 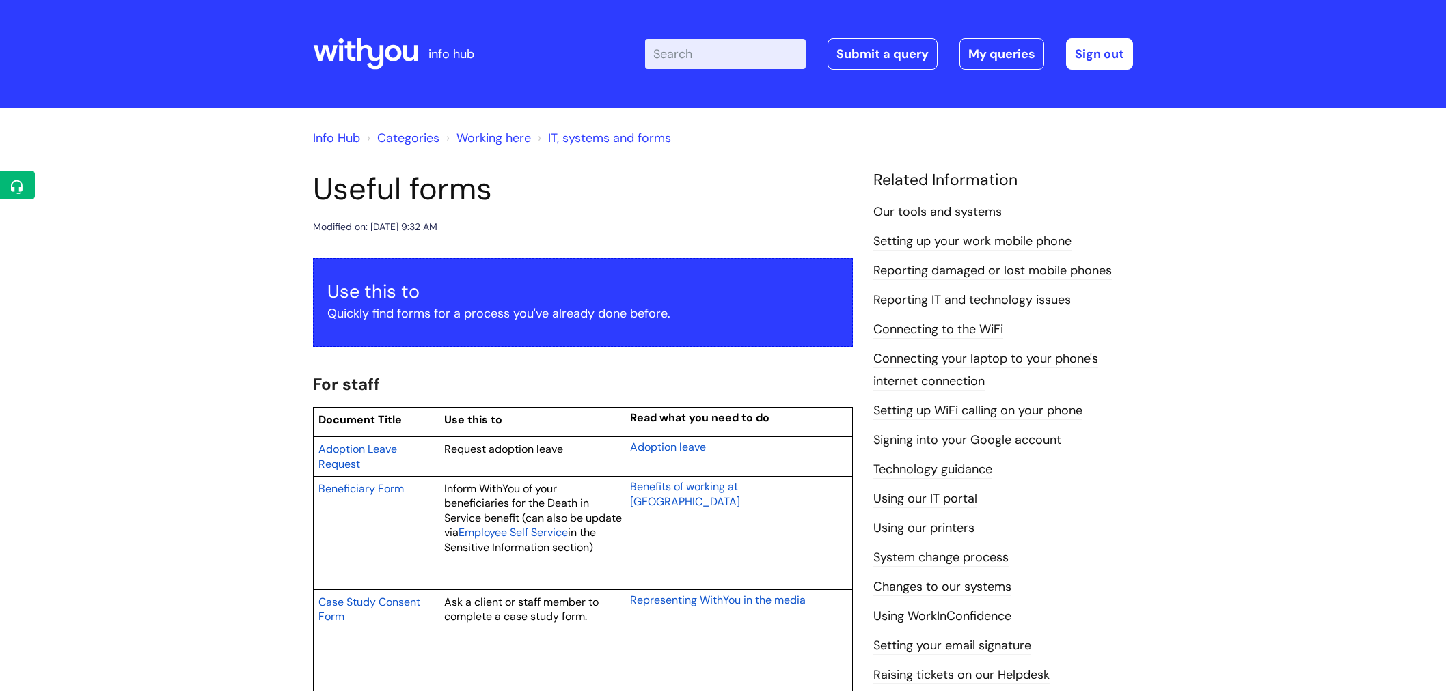 What do you see at coordinates (603, 138) in the screenshot?
I see `li: IT, systems and forms` at bounding box center [603, 138].